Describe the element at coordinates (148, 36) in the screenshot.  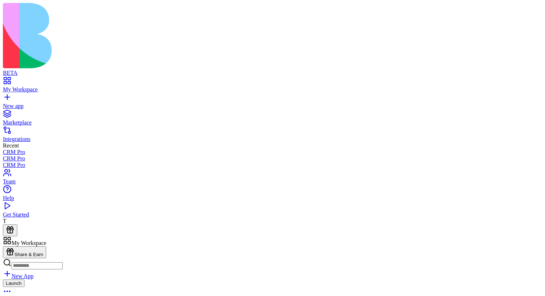
I see `img: logo` at that location.